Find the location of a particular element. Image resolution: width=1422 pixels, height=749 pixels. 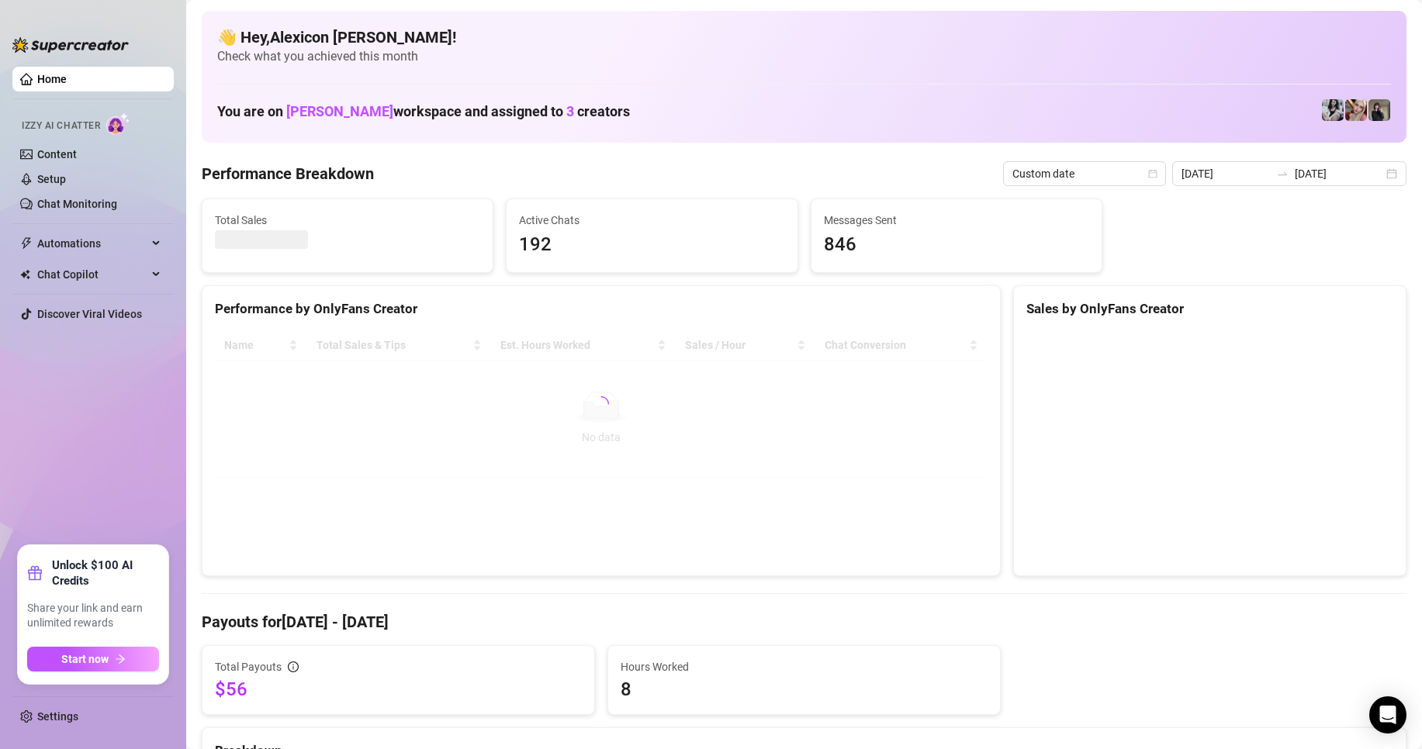

span: Chat Copilot is located at coordinates (92, 275).